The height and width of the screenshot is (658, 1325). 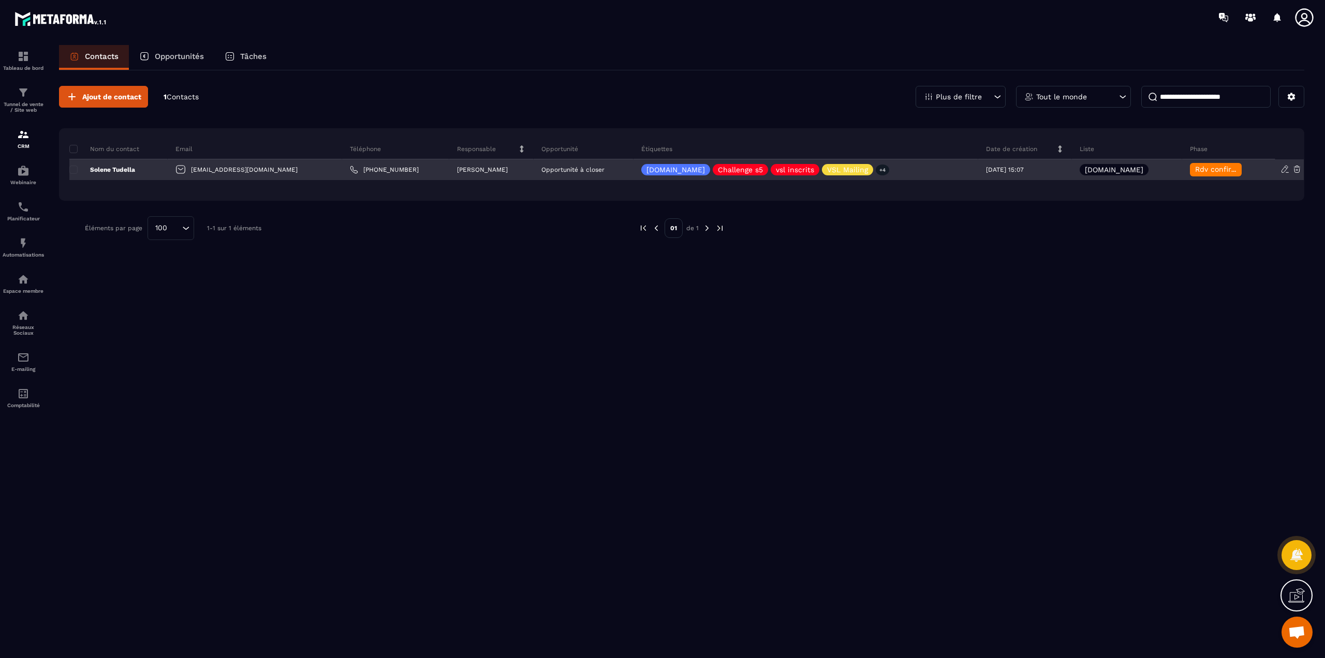 What do you see at coordinates (102, 170) in the screenshot?
I see `p: Solene Tudella` at bounding box center [102, 170].